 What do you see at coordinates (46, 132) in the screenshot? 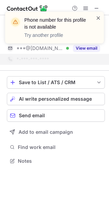
I see `span: Add to email campaign` at bounding box center [46, 132].